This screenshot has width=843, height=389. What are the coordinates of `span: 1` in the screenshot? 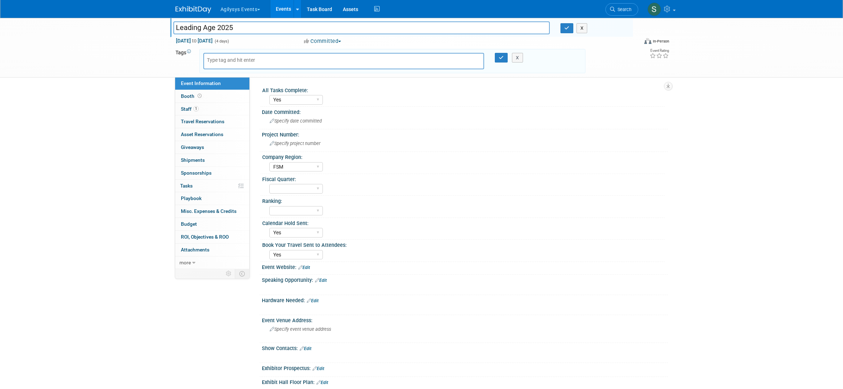 It's located at (196, 109).